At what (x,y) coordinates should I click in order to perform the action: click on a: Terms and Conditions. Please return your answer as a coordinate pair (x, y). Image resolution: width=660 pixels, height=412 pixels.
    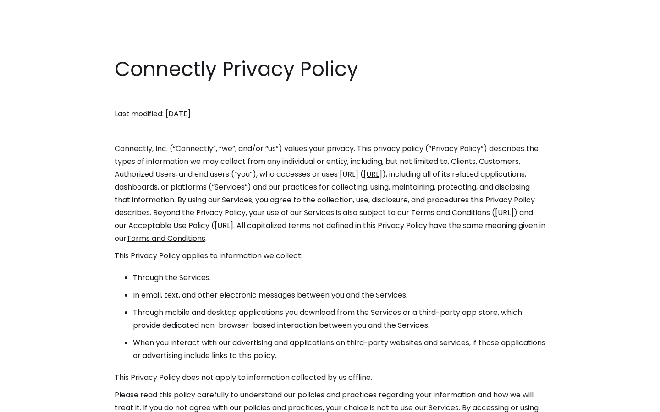
    Looking at the image, I should click on (166, 238).